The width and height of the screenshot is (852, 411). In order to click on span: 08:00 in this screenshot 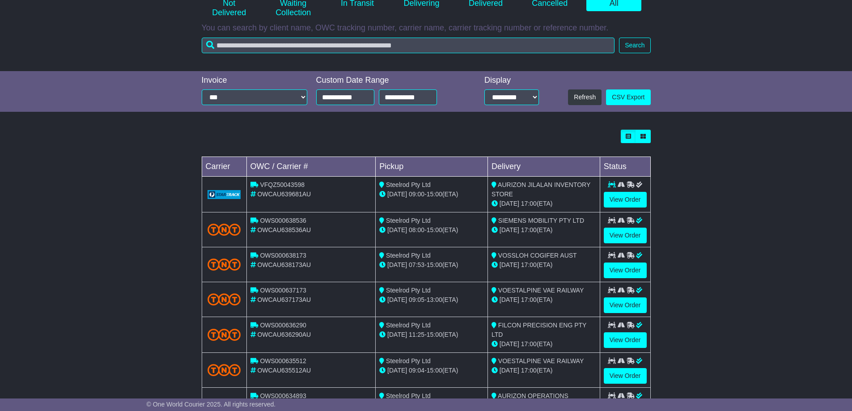, I will do `click(416, 230)`.